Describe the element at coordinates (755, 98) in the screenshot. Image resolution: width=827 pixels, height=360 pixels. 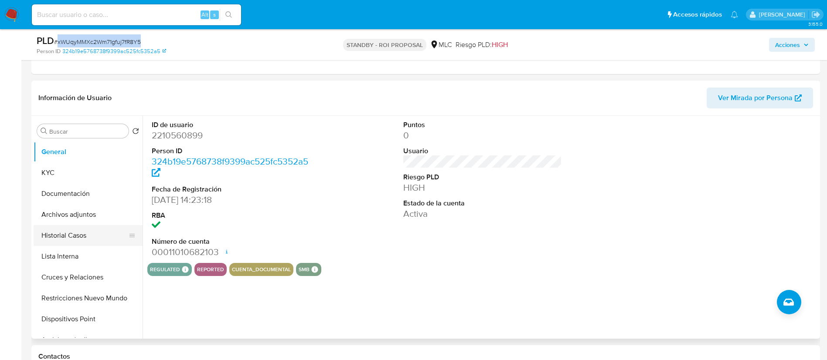
I see `span: Ver Mirada por Persona` at that location.